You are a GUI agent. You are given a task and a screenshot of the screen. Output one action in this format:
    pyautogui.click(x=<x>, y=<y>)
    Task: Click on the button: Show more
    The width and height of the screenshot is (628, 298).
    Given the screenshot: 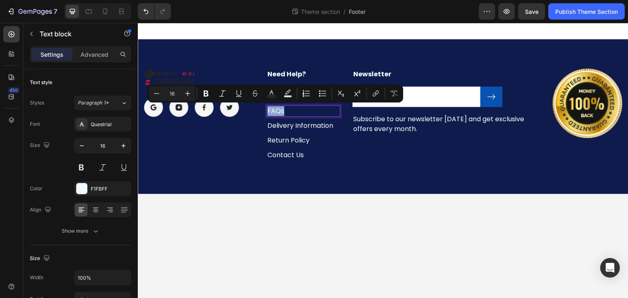 What is the action you would take?
    pyautogui.click(x=80, y=231)
    